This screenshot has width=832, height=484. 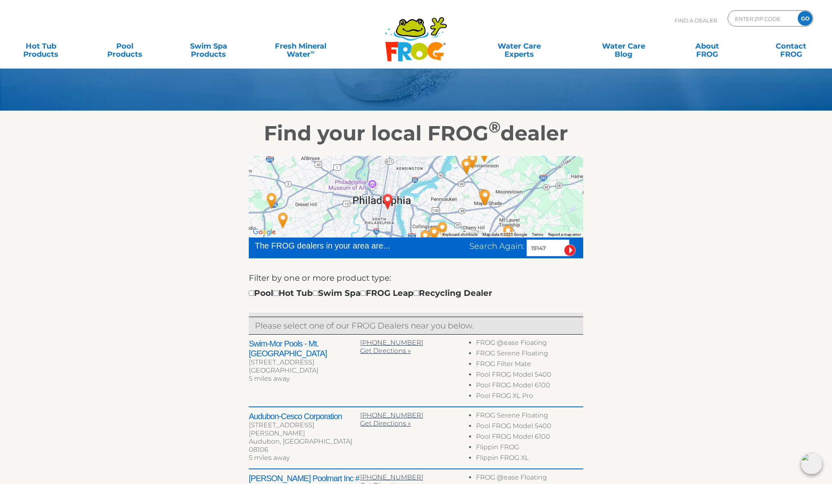 What do you see at coordinates (530, 448) in the screenshot?
I see `li: Flippin FROG` at bounding box center [530, 448].